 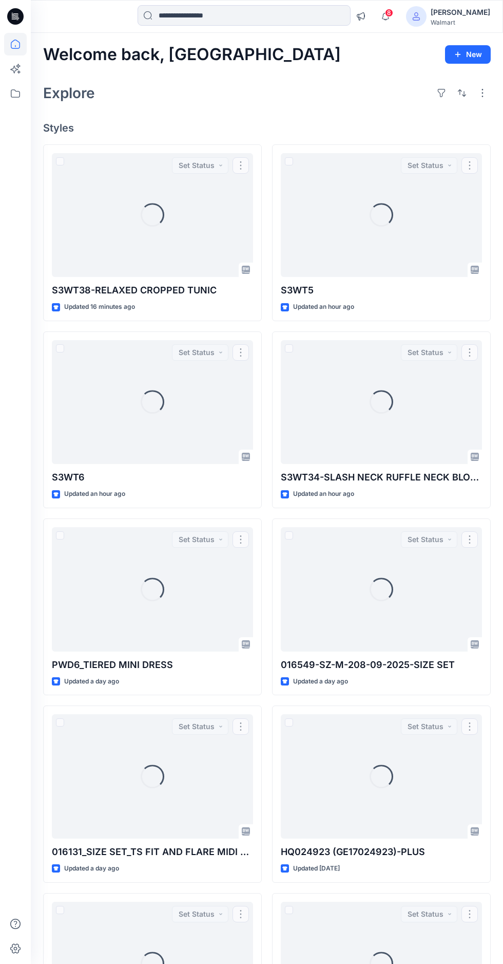 What do you see at coordinates (382, 477) in the screenshot?
I see `p: S3WT34-SLASH NECK RUFFLE NECK BLOUSE` at bounding box center [382, 477].